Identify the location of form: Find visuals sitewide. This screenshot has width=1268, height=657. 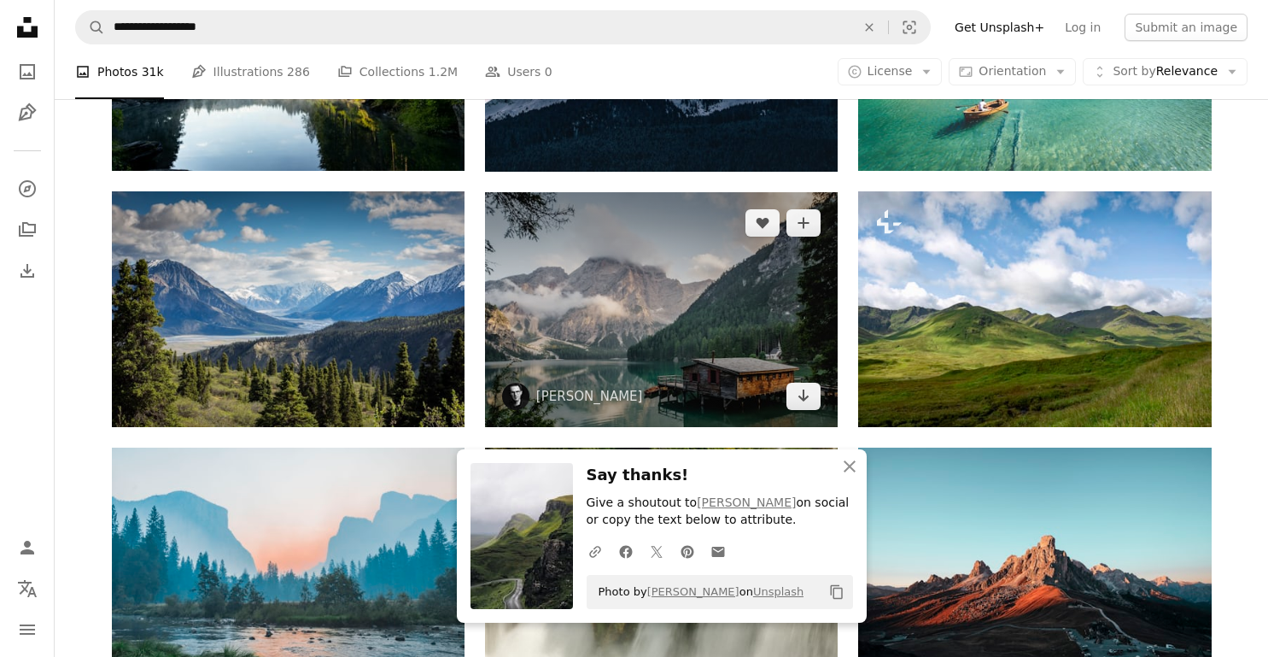
(503, 27).